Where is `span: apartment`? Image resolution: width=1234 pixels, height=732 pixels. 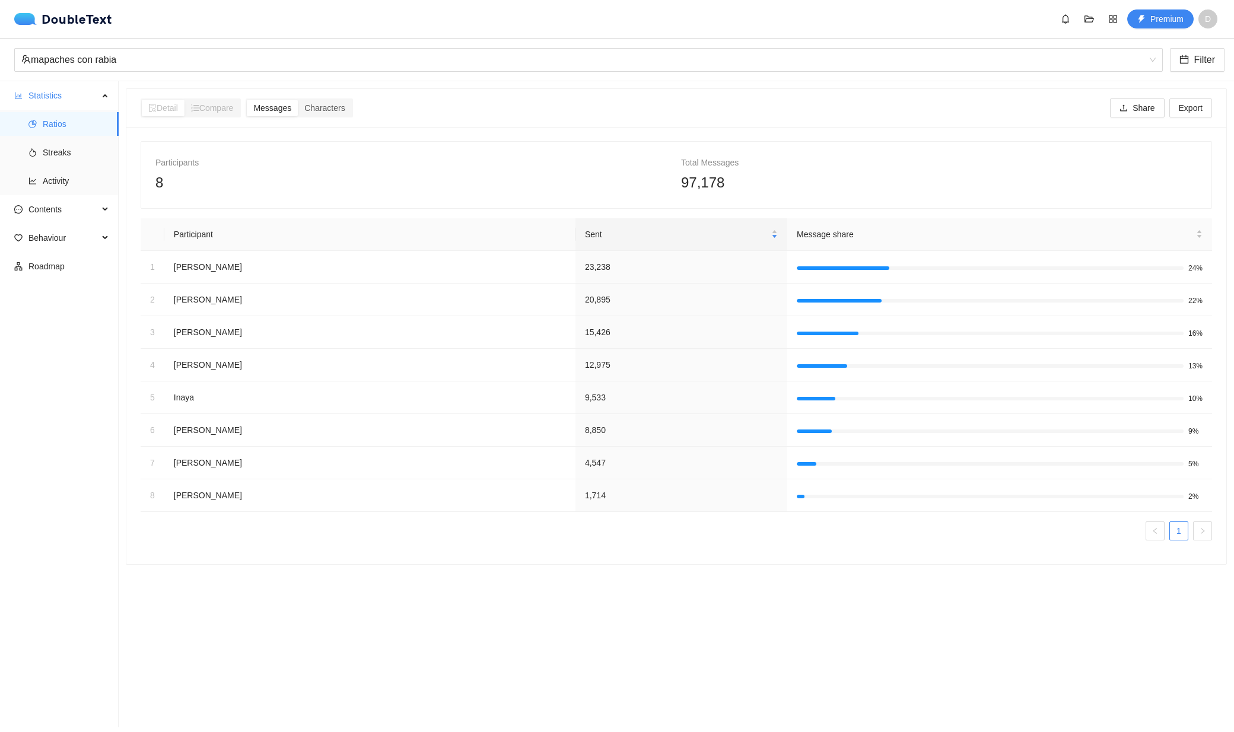
span: apartment is located at coordinates (18, 266).